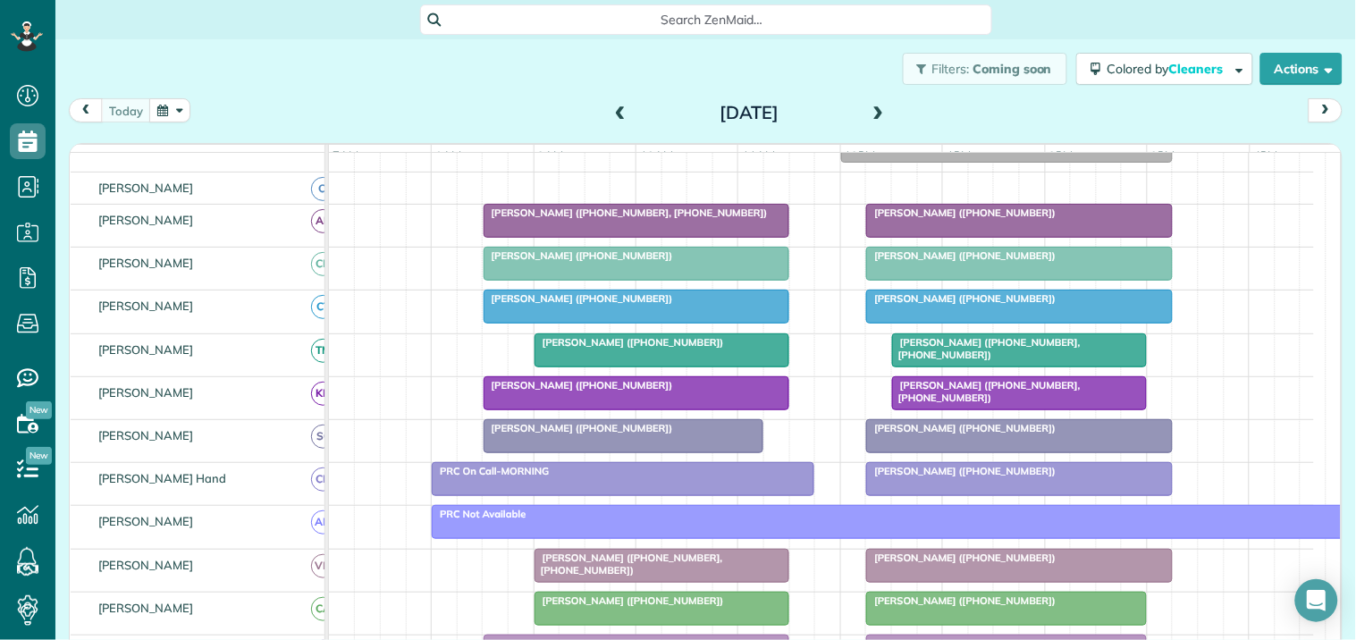 This screenshot has width=1356, height=640. Describe the element at coordinates (1266, 156) in the screenshot. I see `span: 4pm` at that location.